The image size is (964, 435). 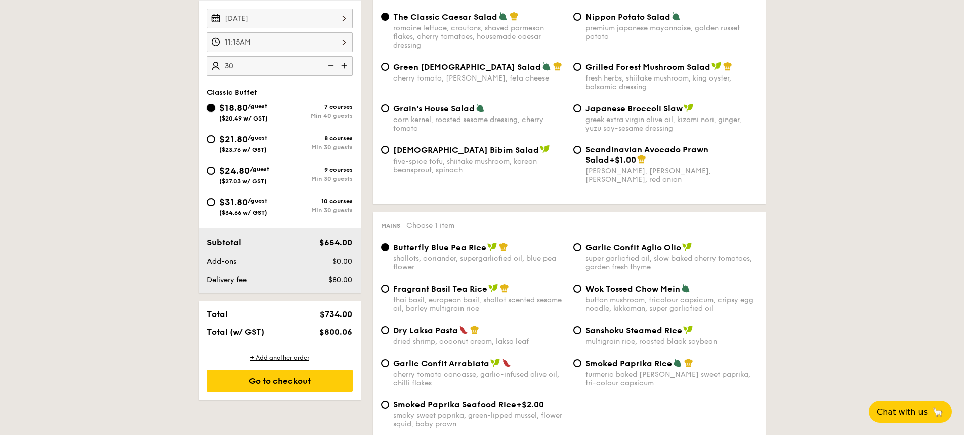 What do you see at coordinates (385, 404) in the screenshot?
I see `input: Smoked Paprika Seafood Rice+$2.00smoky sweet paprika, green-lipped mussel, flower squid, baby prawn` at bounding box center [385, 404].